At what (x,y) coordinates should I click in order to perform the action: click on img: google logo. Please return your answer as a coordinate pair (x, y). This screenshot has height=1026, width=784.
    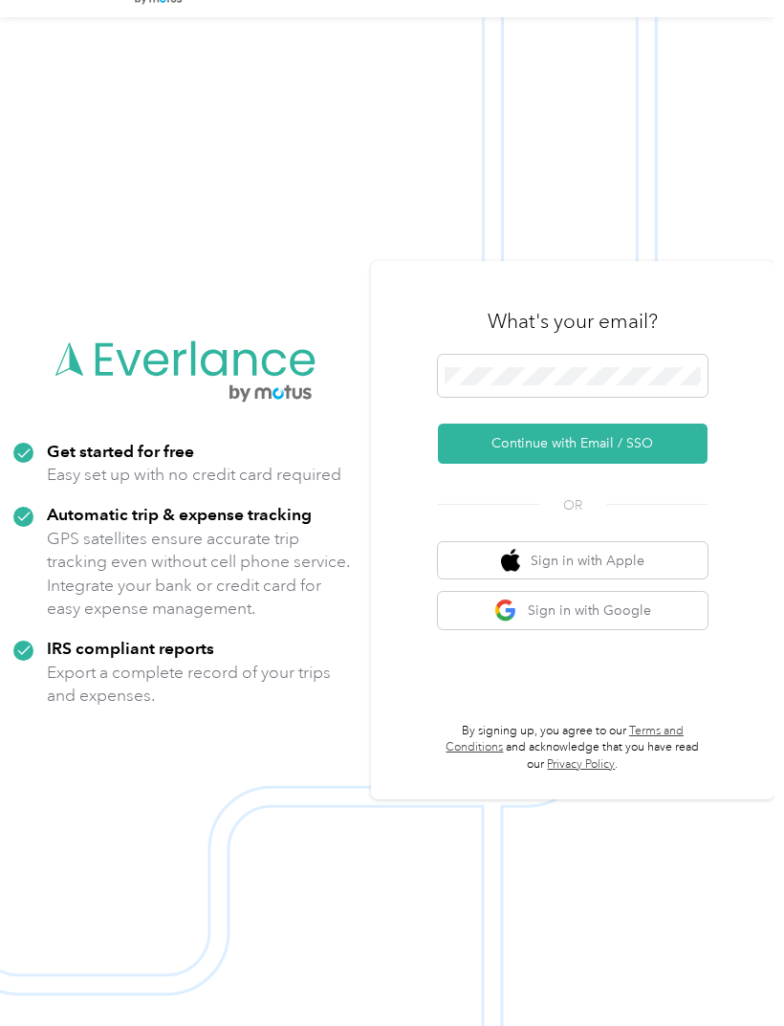
    Looking at the image, I should click on (506, 610).